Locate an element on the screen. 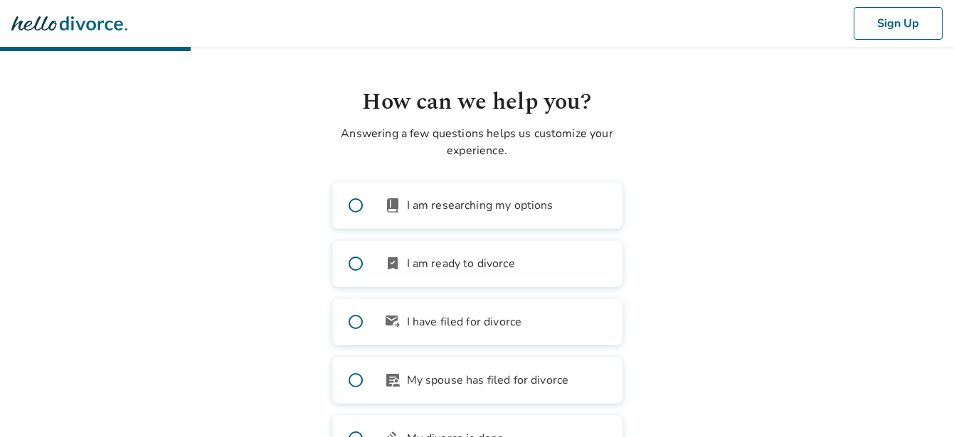  span: I am ready to divorce is located at coordinates (461, 264).